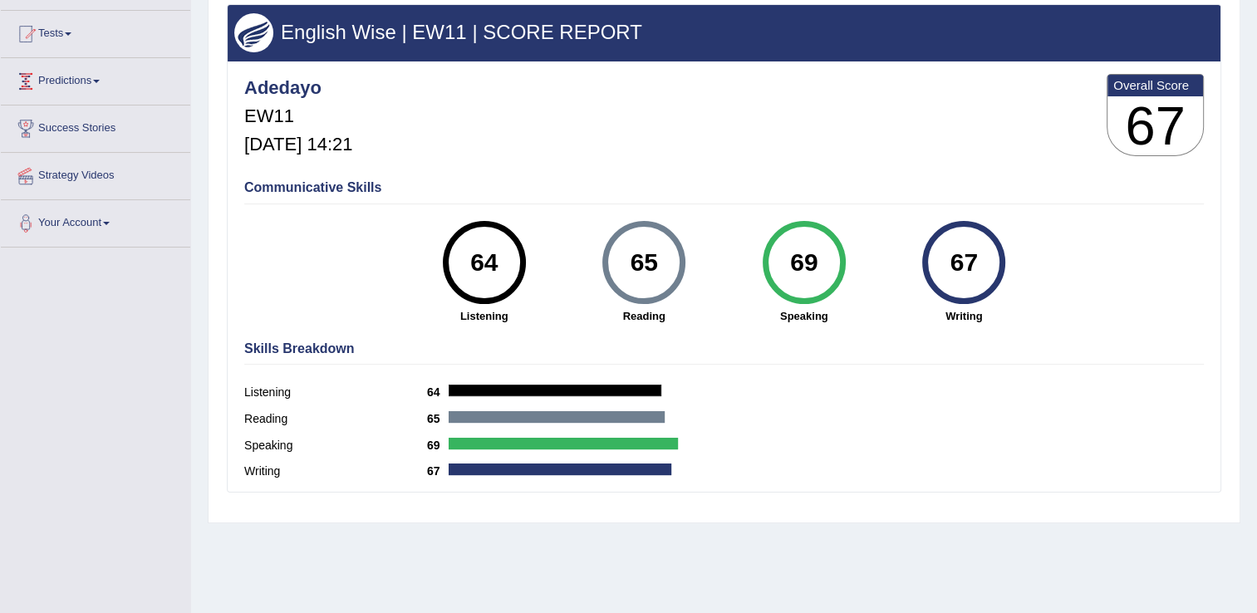 Image resolution: width=1257 pixels, height=613 pixels. What do you see at coordinates (336, 392) in the screenshot?
I see `label: Listening` at bounding box center [336, 392].